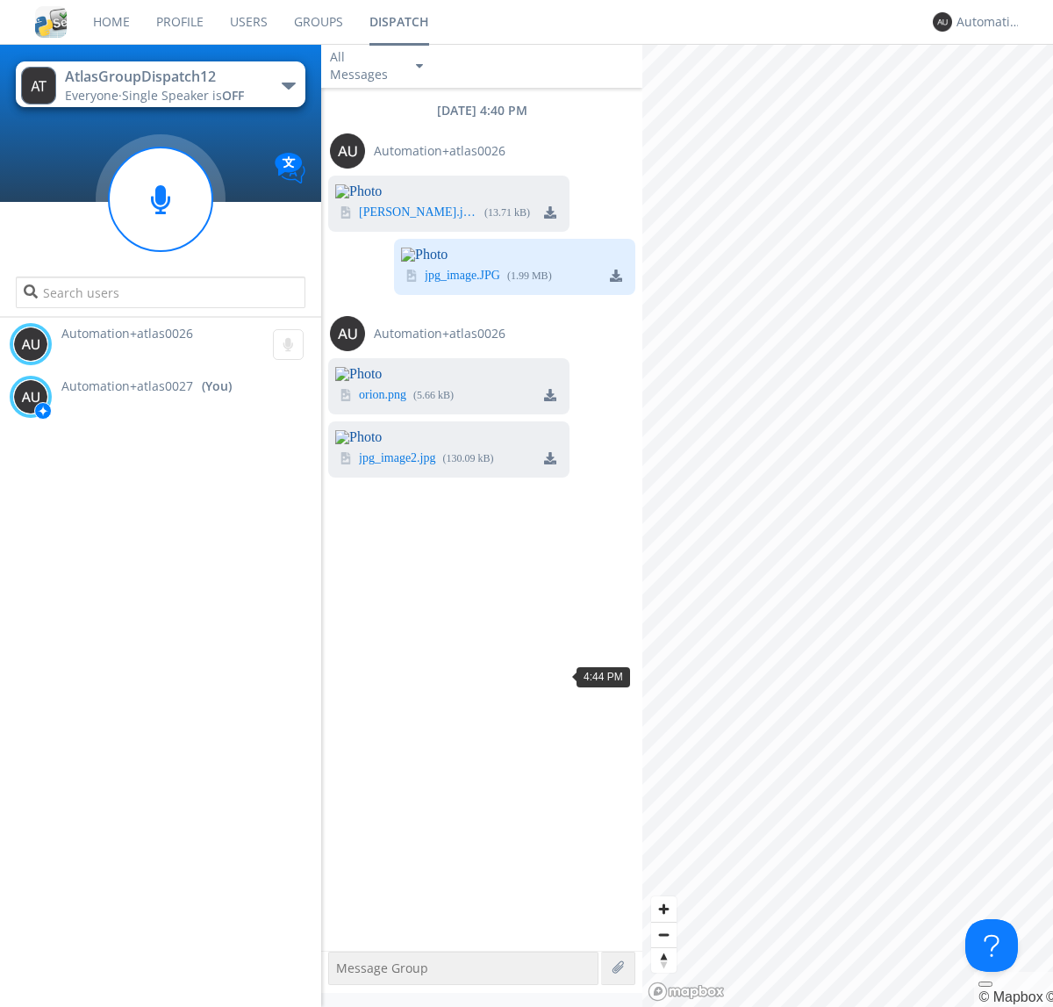  I want to click on span: 4:44 PM, so click(603, 677).